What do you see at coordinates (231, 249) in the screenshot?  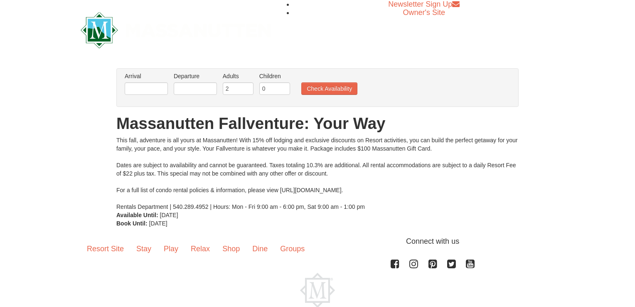 I see `a: Shop` at bounding box center [231, 249].